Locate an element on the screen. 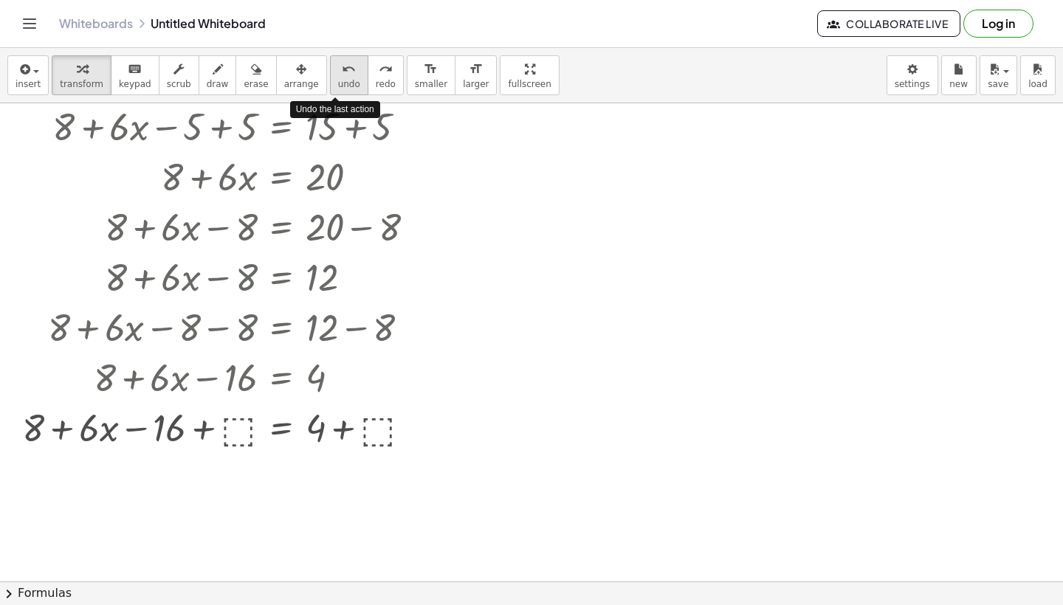  button: undoundo is located at coordinates (349, 75).